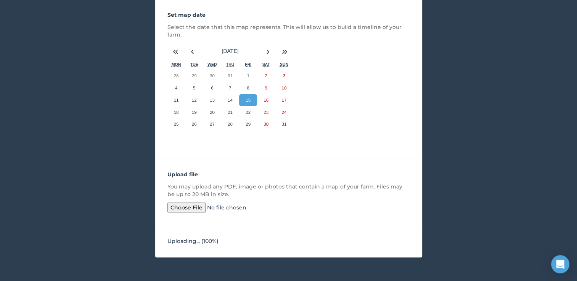 Image resolution: width=577 pixels, height=281 pixels. Describe the element at coordinates (212, 88) in the screenshot. I see `abbr: August 6, 2025` at that location.